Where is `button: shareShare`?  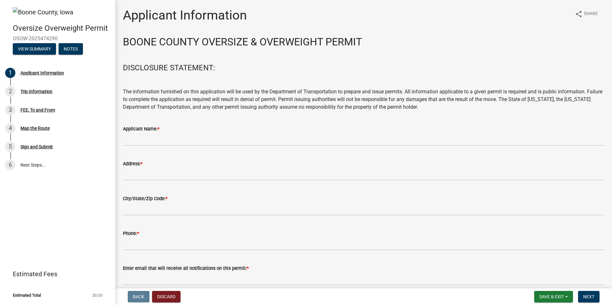
button: shareShare is located at coordinates (586, 14).